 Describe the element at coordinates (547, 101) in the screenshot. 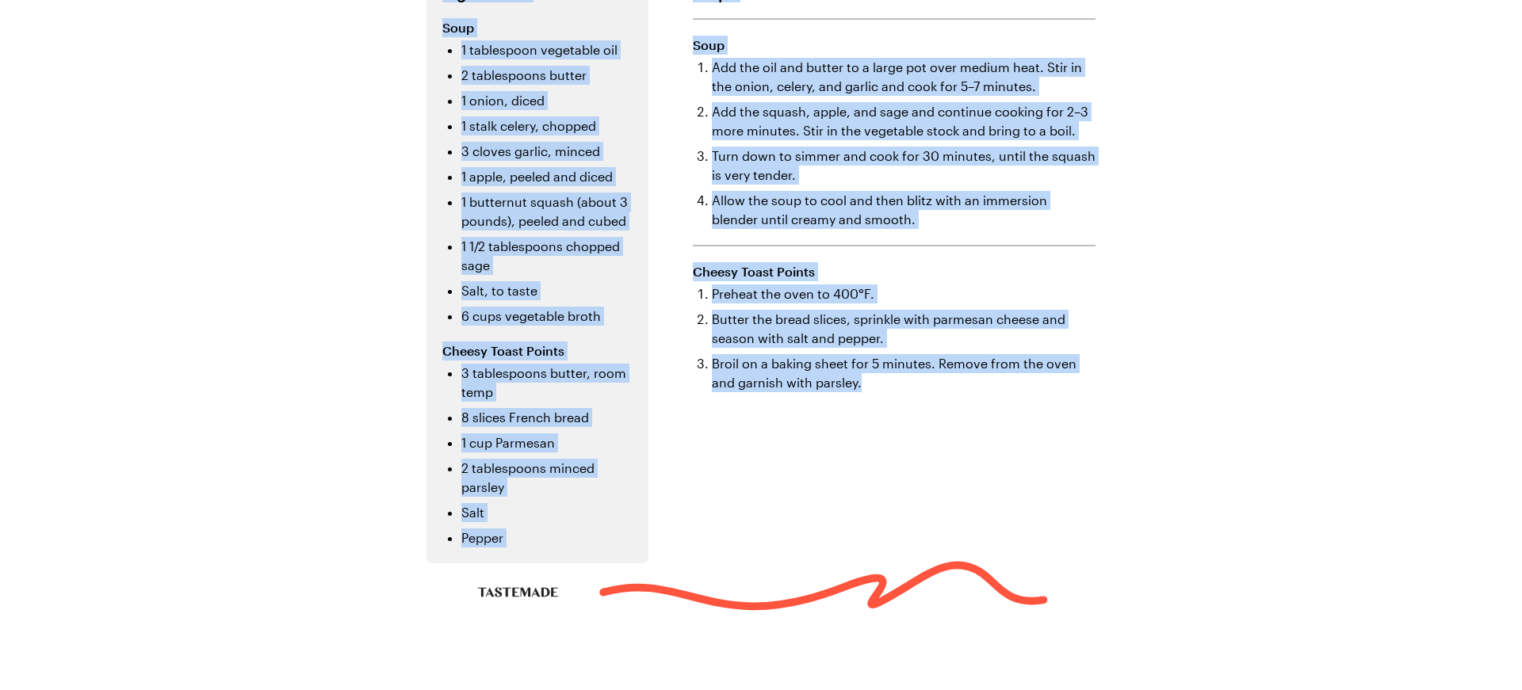

I see `li: 1 onion, diced` at that location.